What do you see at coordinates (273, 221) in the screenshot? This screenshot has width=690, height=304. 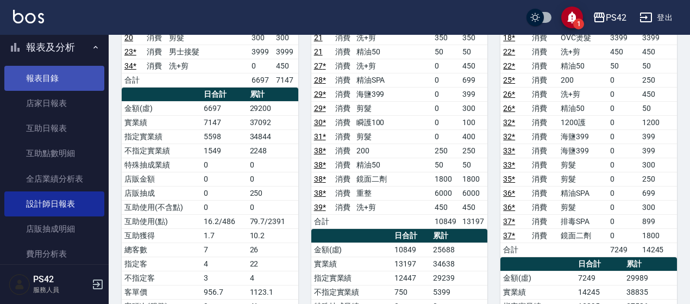 I see `td: 79.7/2391` at bounding box center [273, 221].